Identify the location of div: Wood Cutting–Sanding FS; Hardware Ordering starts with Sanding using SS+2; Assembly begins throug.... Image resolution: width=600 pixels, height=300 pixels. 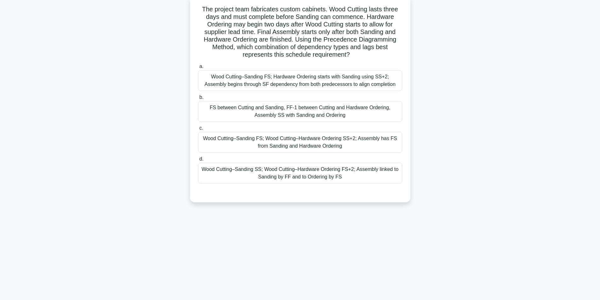
(300, 81).